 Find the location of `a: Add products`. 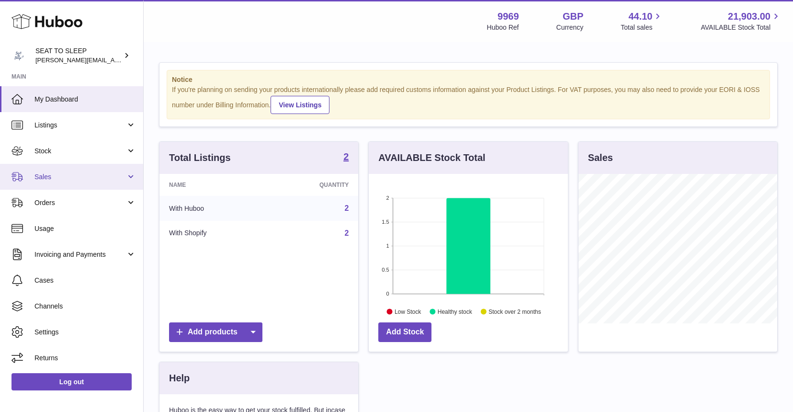

a: Add products is located at coordinates (215, 332).